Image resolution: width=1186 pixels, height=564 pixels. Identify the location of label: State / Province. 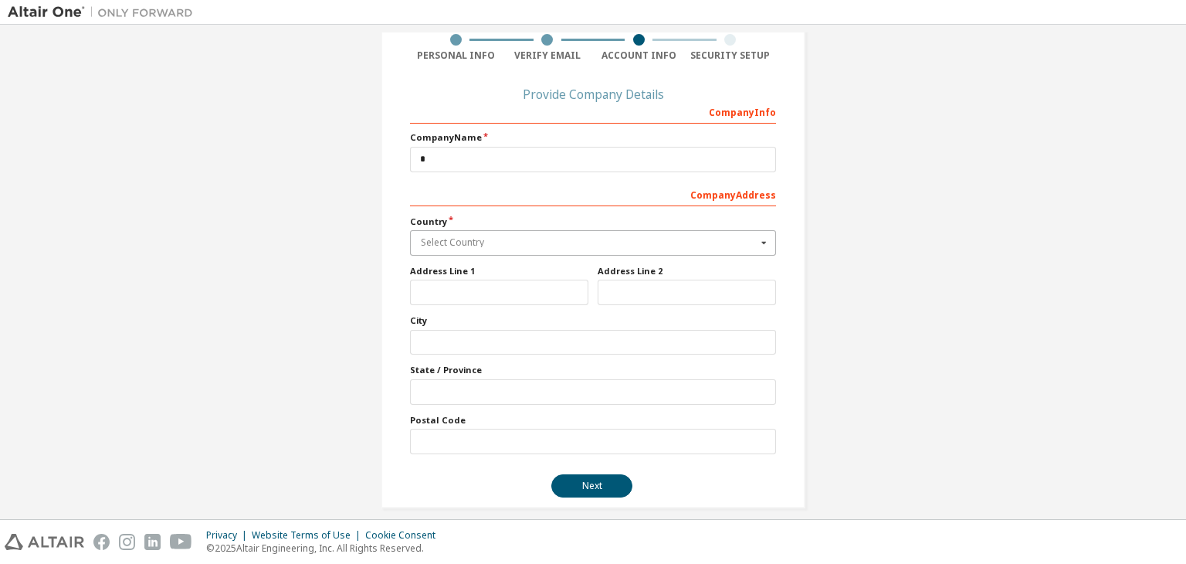
(593, 370).